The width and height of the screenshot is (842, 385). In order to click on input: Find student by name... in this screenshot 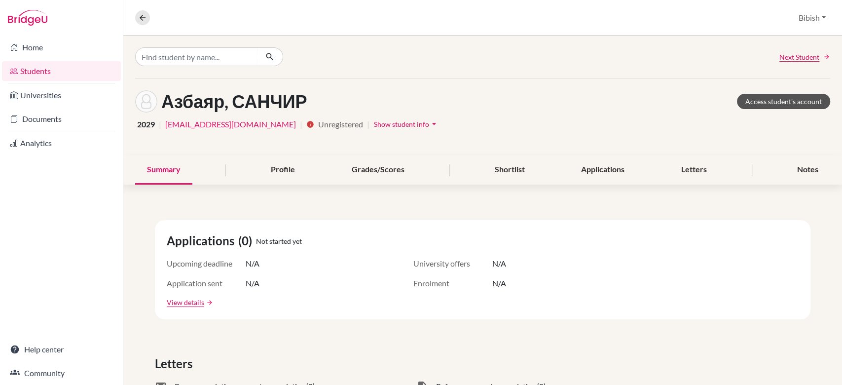, I will do `click(196, 57)`.